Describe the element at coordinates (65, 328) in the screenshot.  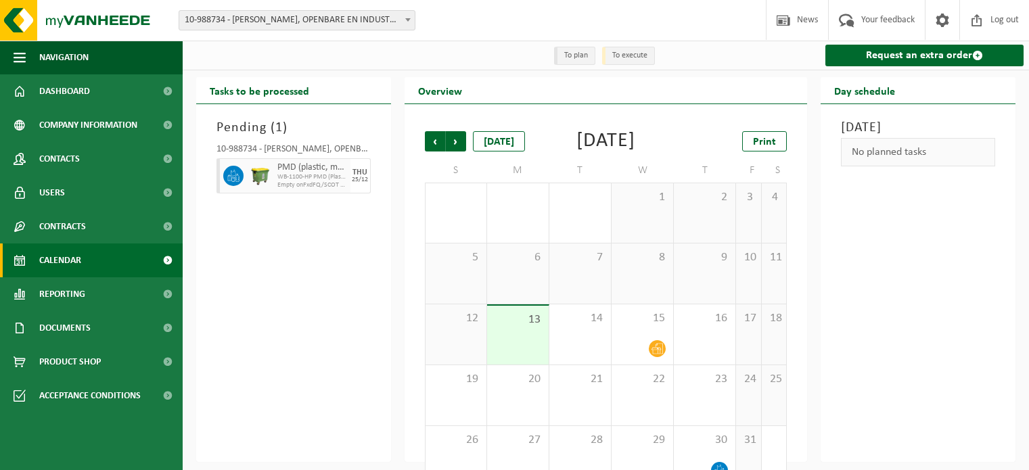
I see `span: Documents` at that location.